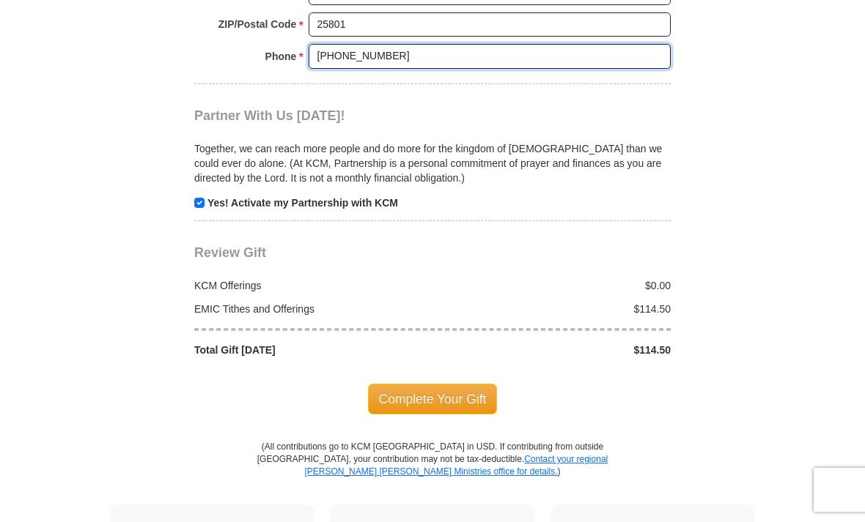 This screenshot has height=522, width=865. Describe the element at coordinates (310, 286) in the screenshot. I see `div: KCM Offerings` at that location.